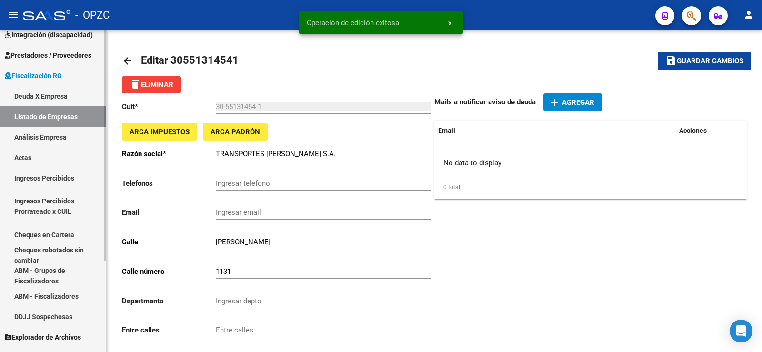 The height and width of the screenshot is (352, 762). I want to click on button: Eliminar, so click(151, 85).